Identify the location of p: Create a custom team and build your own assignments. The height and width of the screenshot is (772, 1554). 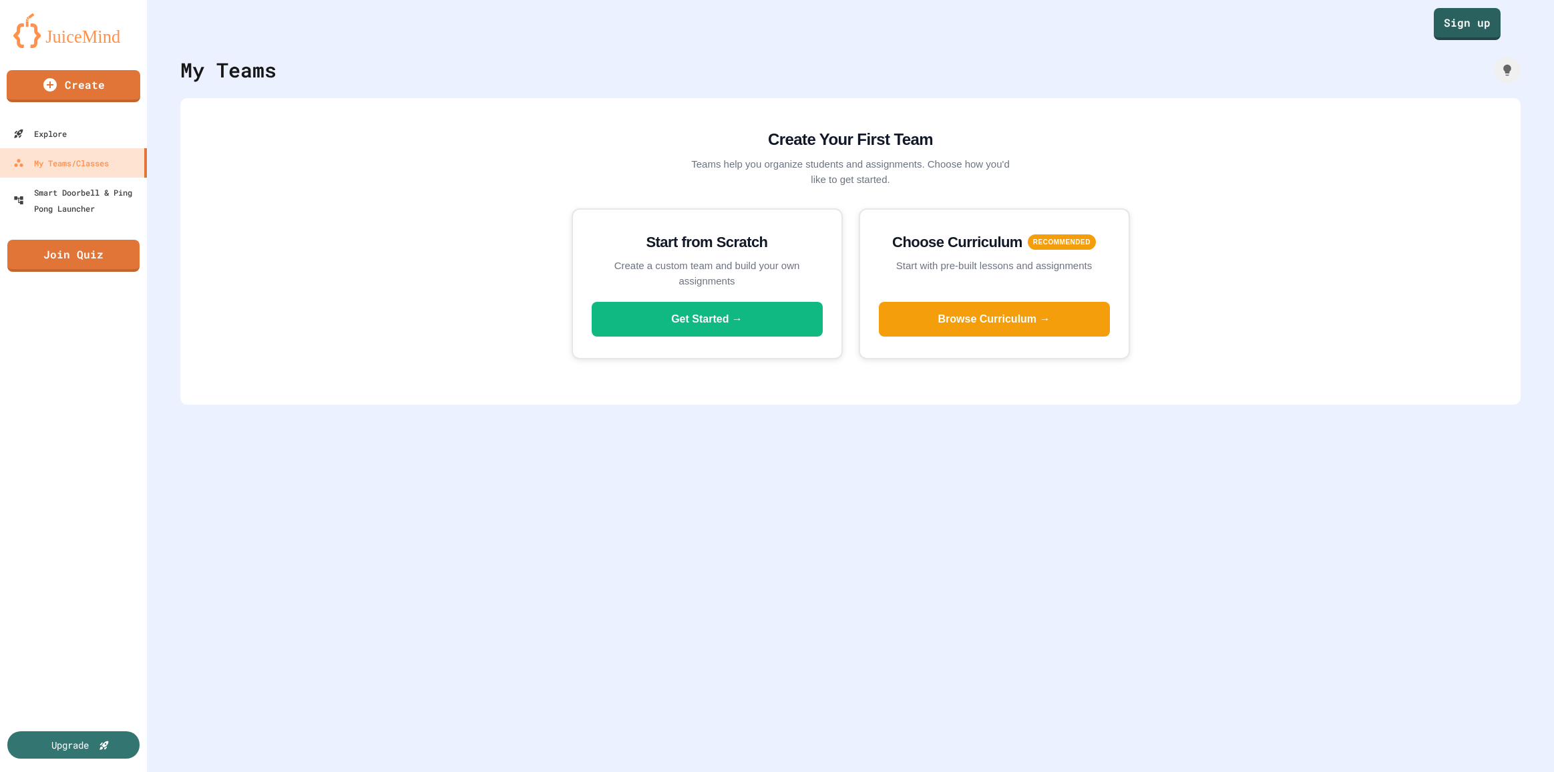
(707, 273).